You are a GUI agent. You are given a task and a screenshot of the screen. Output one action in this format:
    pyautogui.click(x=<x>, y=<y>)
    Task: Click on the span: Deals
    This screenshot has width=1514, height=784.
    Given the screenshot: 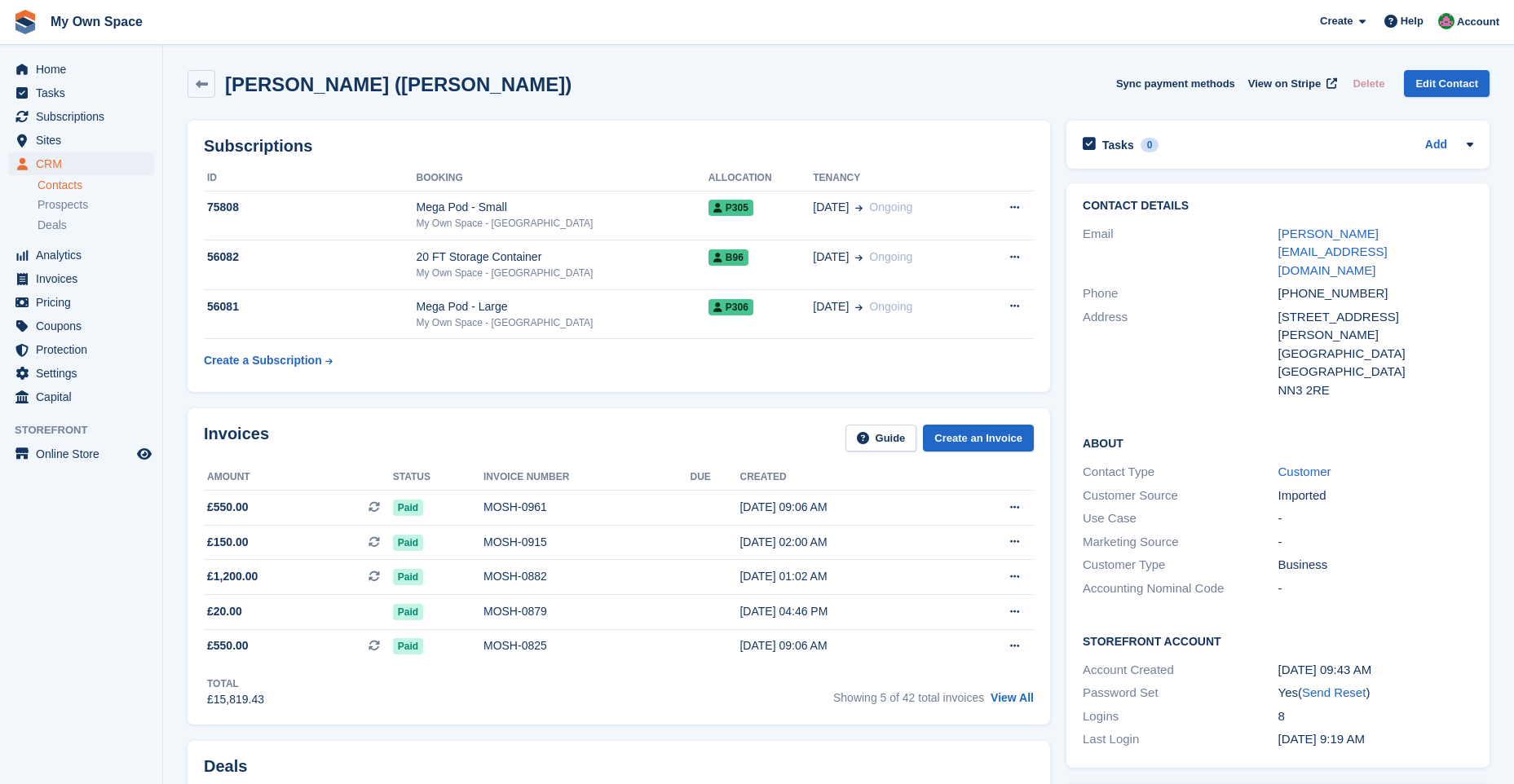 What is the action you would take?
    pyautogui.click(x=52, y=225)
    